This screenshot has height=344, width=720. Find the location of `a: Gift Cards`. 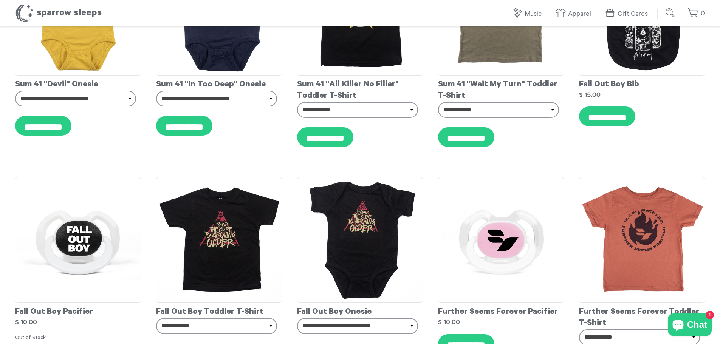

a: Gift Cards is located at coordinates (627, 14).